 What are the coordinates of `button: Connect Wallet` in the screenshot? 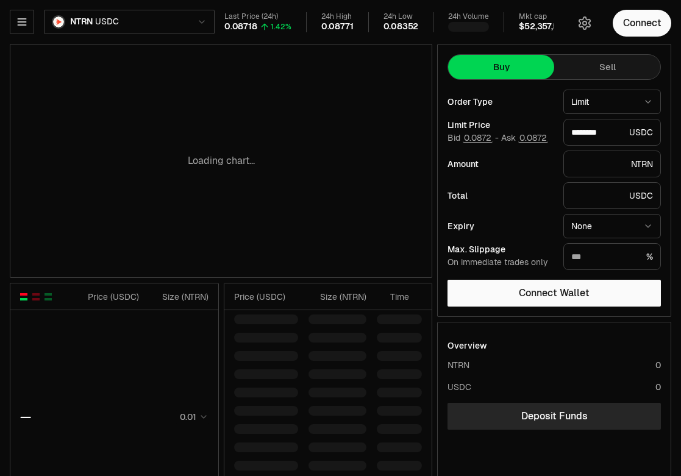 It's located at (554, 293).